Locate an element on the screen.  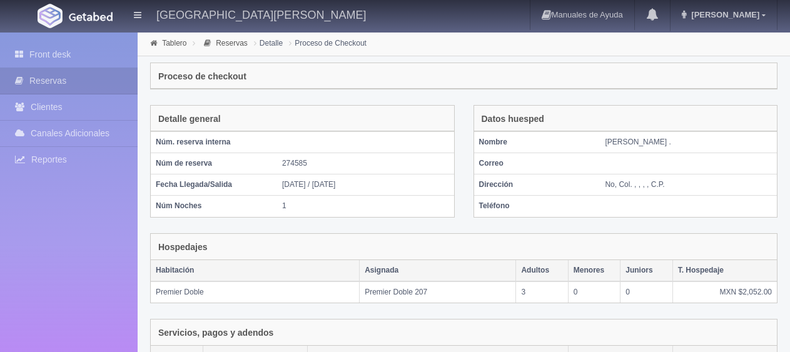
td: 3 is located at coordinates (541, 292).